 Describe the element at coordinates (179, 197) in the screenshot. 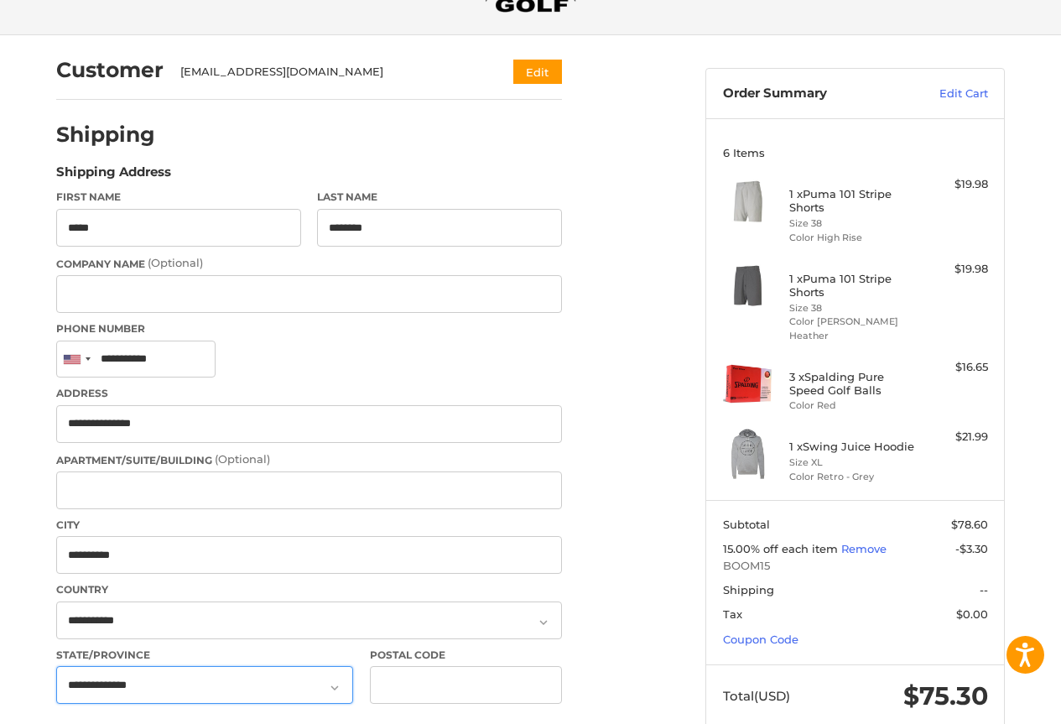

I see `label: First Name` at that location.